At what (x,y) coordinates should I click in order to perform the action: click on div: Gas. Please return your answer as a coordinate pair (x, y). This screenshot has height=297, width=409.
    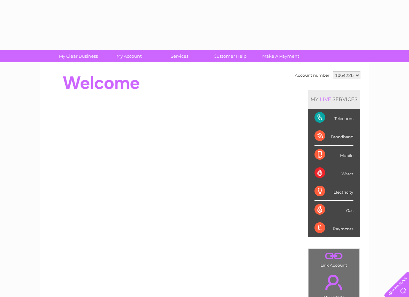
    Looking at the image, I should click on (334, 209).